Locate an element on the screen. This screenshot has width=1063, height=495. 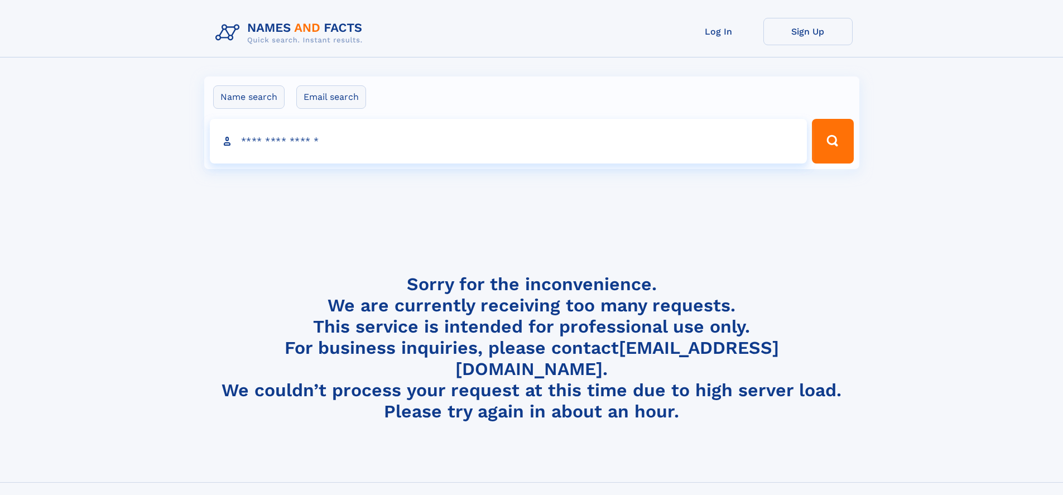
a: Sign Up is located at coordinates (808, 31).